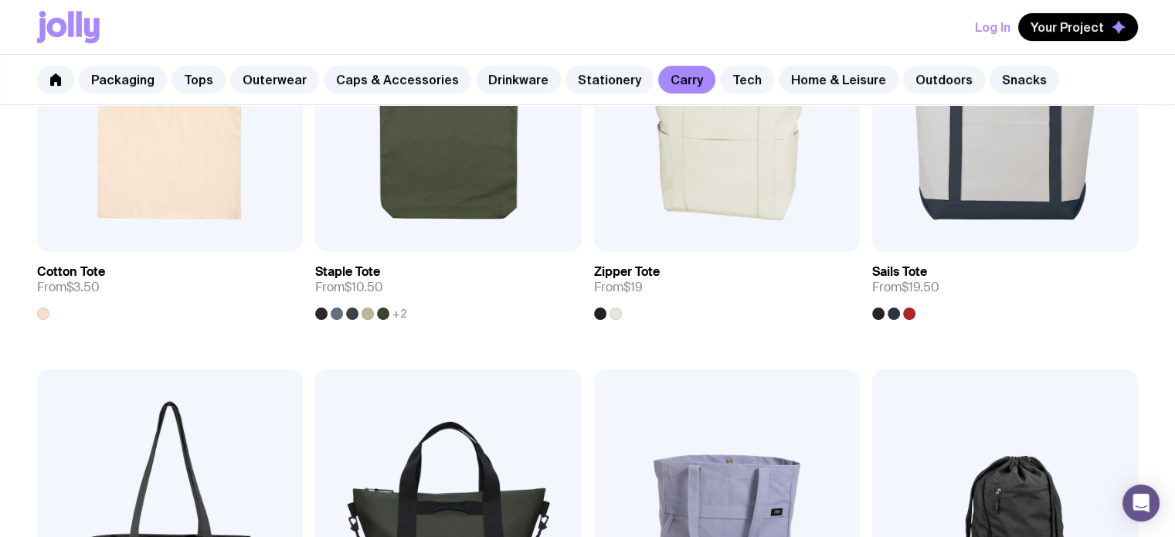 The image size is (1175, 537). I want to click on a: Sails ToteFrom$19.50, so click(1005, 286).